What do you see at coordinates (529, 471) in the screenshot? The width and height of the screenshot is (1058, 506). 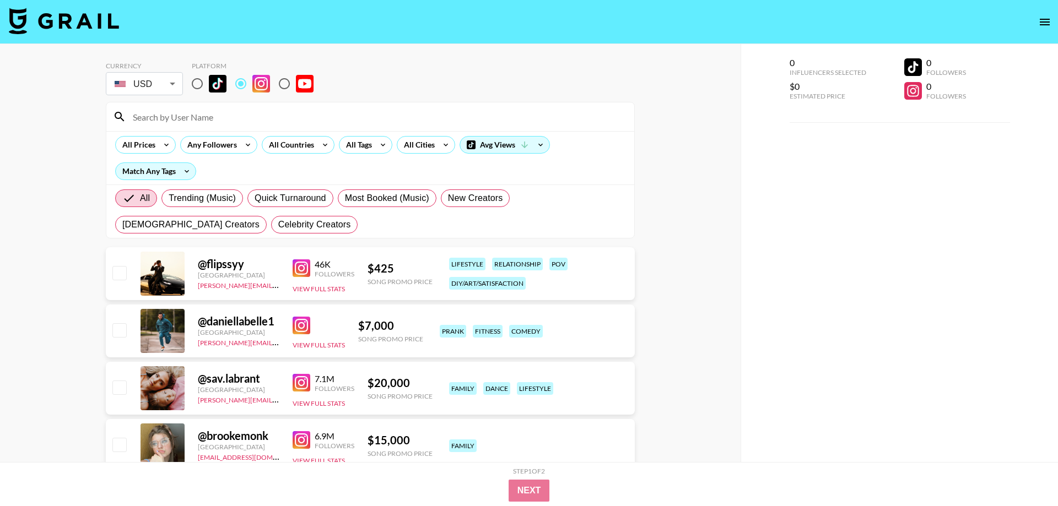 I see `div: Step 1 of 2` at bounding box center [529, 471].